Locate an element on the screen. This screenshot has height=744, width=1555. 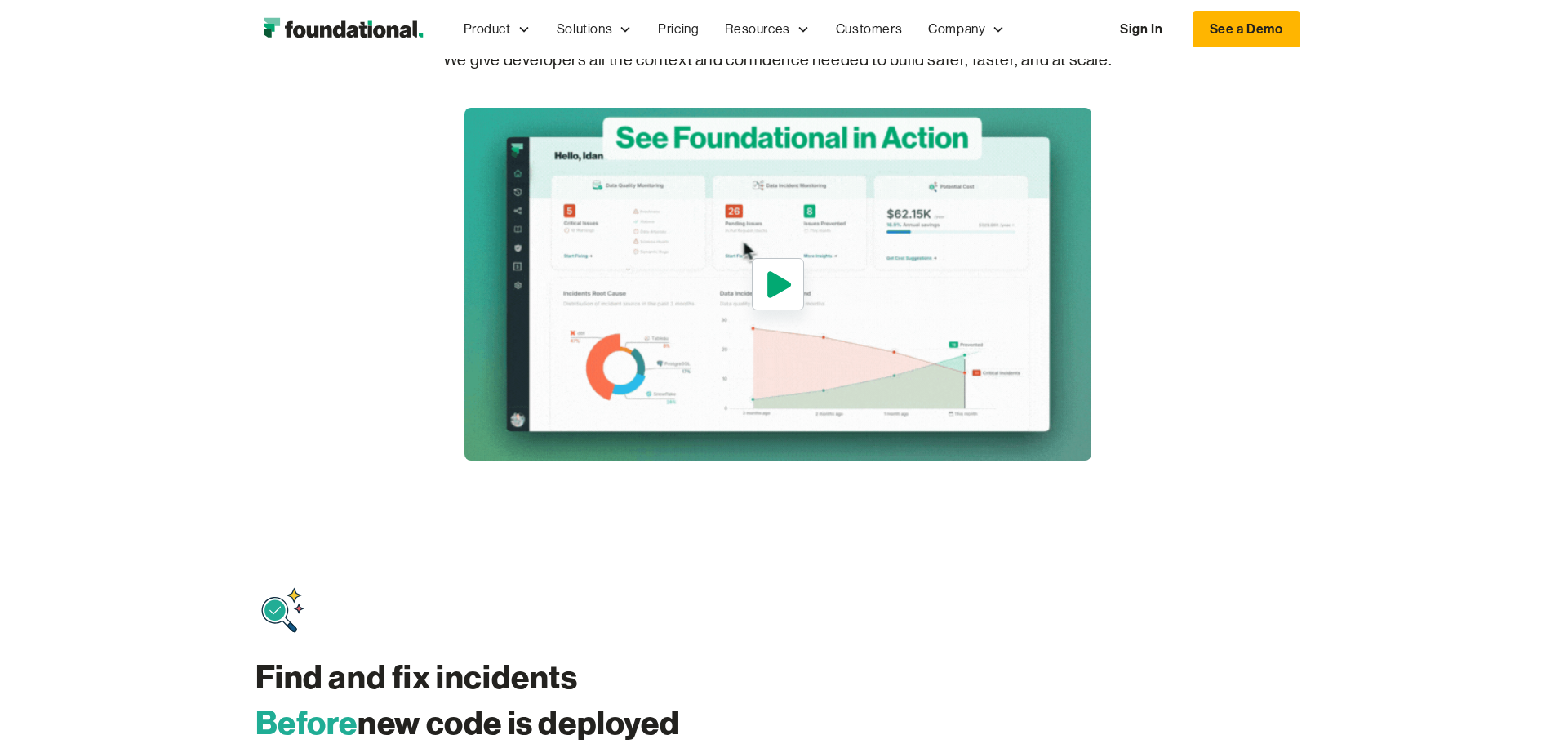
a: home is located at coordinates (343, 29).